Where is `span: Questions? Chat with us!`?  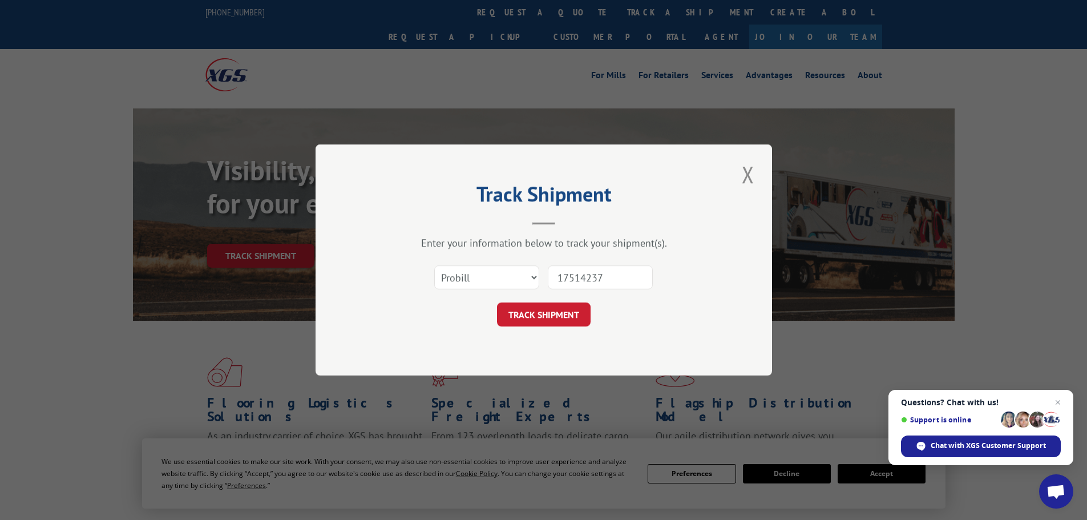
span: Questions? Chat with us! is located at coordinates (980, 402).